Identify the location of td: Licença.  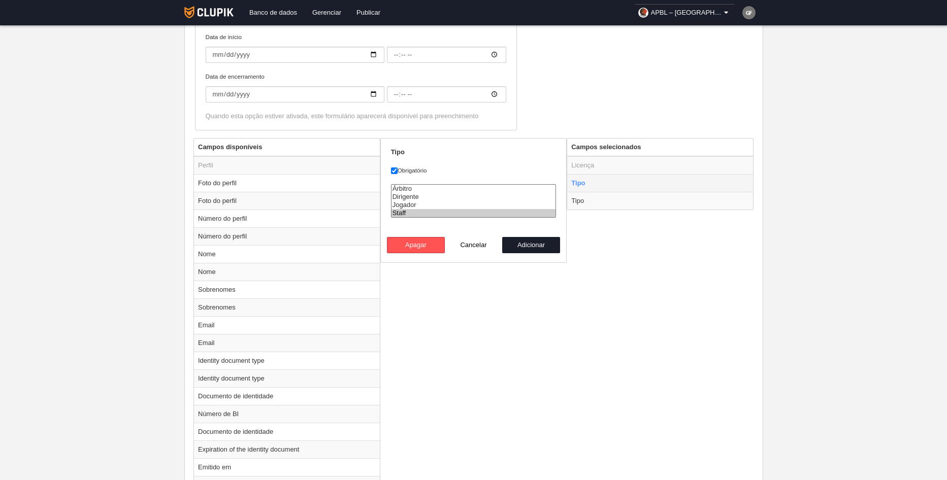
(660, 166).